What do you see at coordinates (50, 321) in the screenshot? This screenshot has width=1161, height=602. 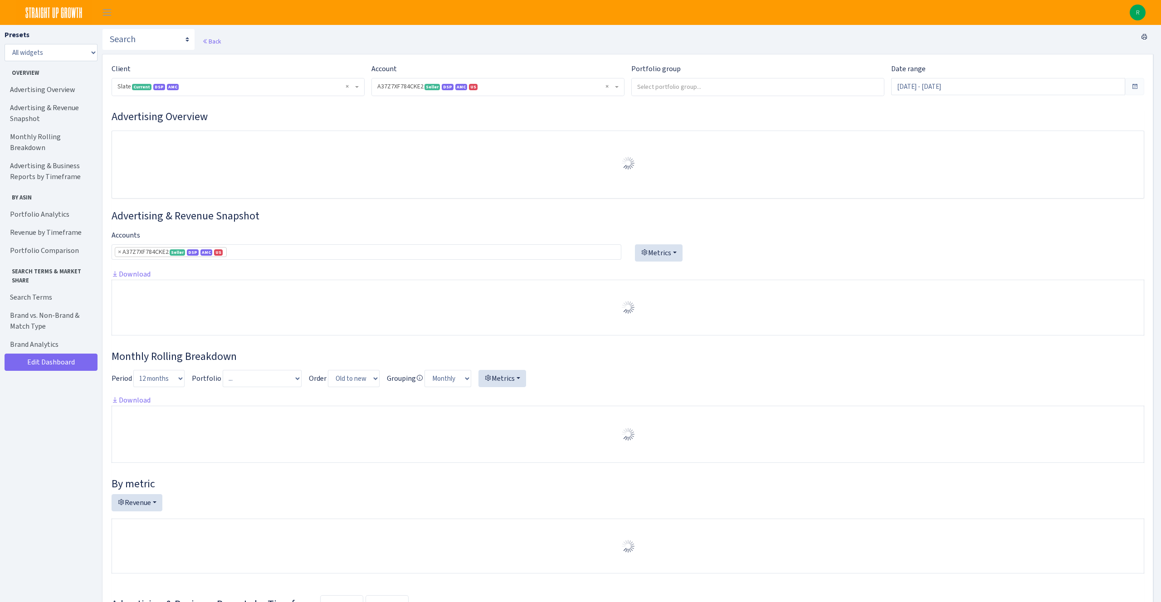 I see `a: Brand vs. Non-Brand & Match Type` at bounding box center [50, 321].